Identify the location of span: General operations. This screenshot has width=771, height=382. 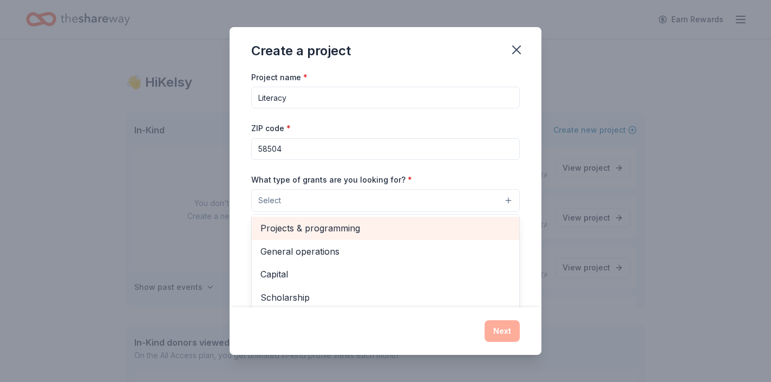
(385, 251).